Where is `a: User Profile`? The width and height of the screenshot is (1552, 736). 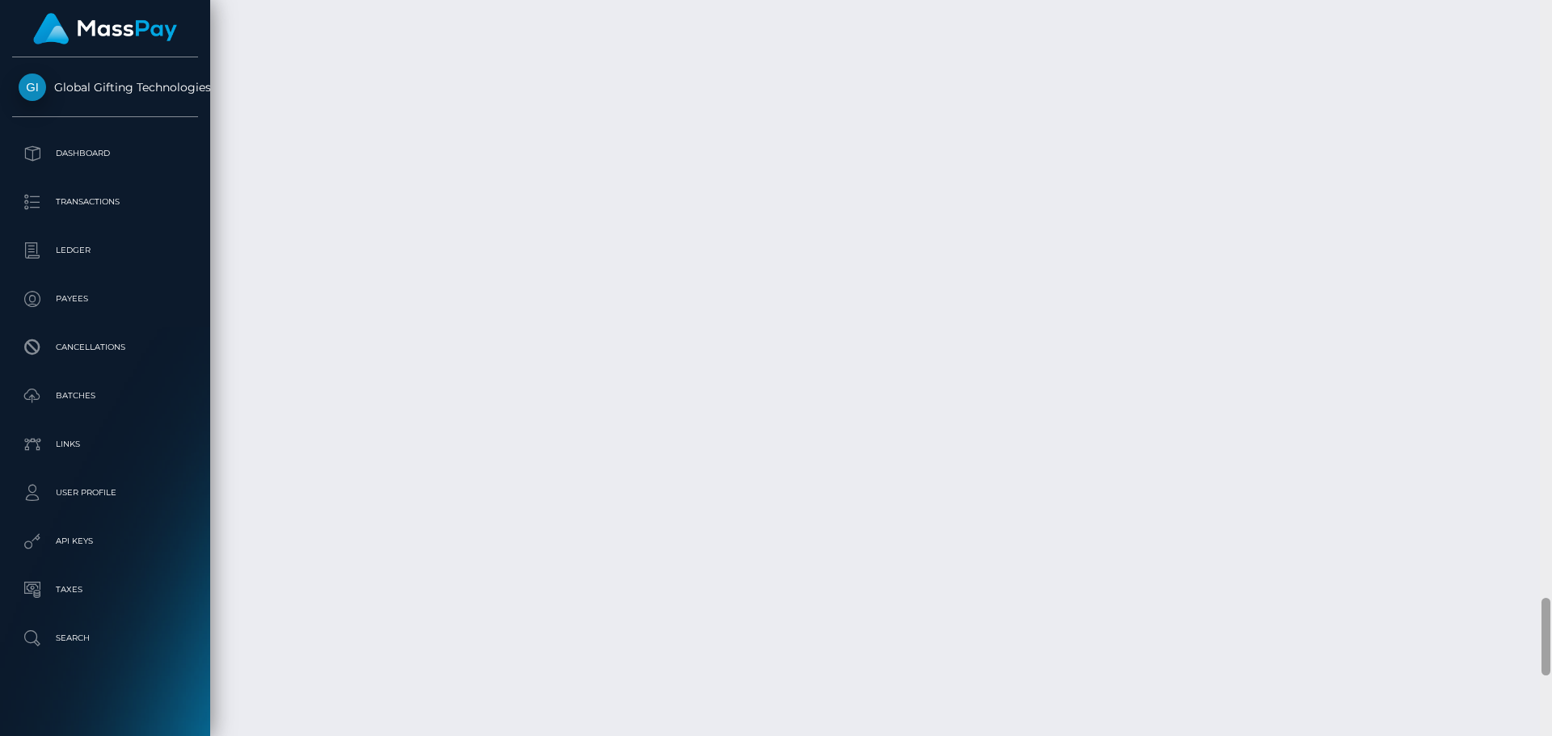
a: User Profile is located at coordinates (105, 493).